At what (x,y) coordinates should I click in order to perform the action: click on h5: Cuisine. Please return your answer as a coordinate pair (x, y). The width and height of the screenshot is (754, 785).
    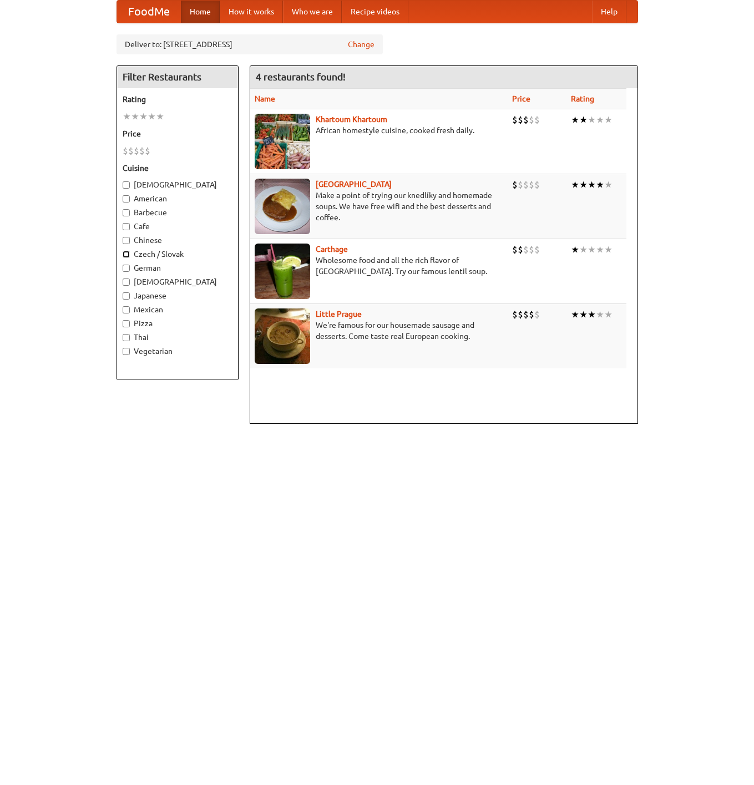
    Looking at the image, I should click on (177, 168).